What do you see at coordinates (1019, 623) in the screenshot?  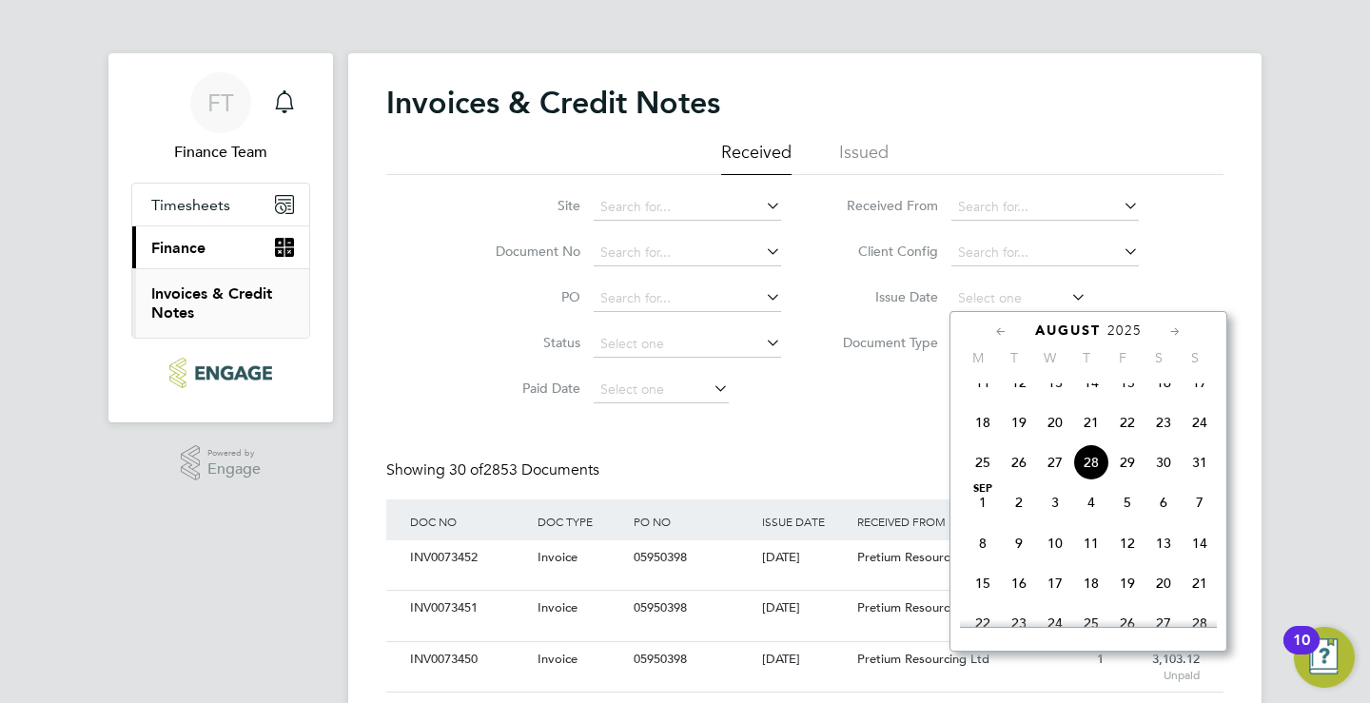 I see `span: 23` at bounding box center [1019, 623].